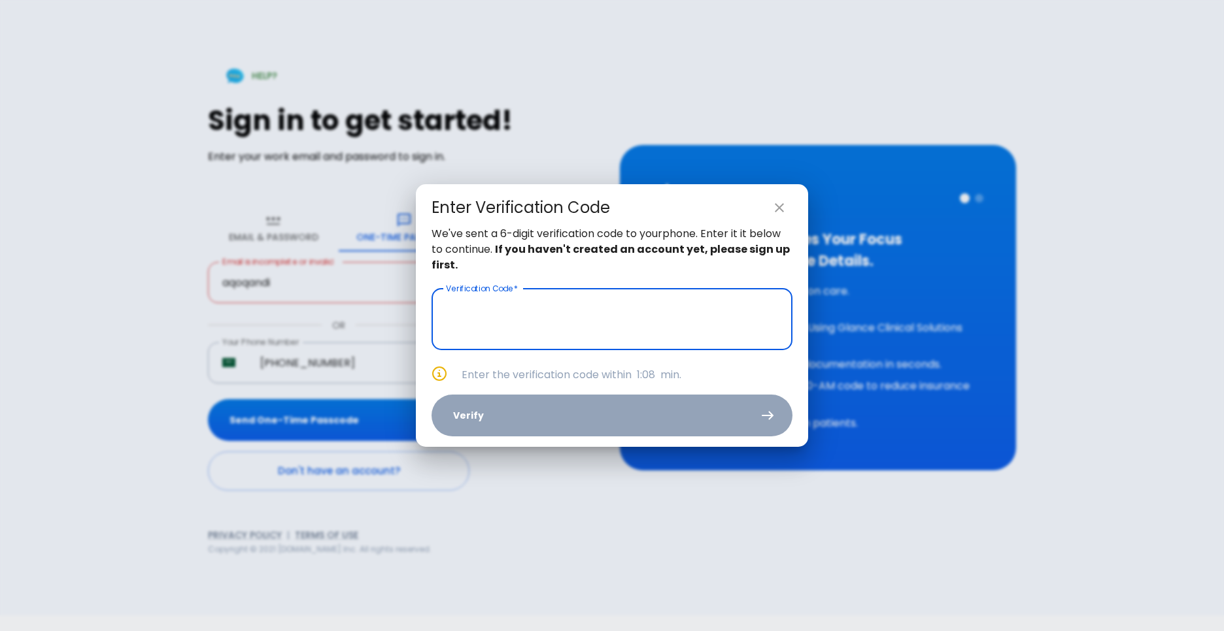 The image size is (1224, 631). What do you see at coordinates (646, 375) in the screenshot?
I see `span: 1:08` at bounding box center [646, 375].